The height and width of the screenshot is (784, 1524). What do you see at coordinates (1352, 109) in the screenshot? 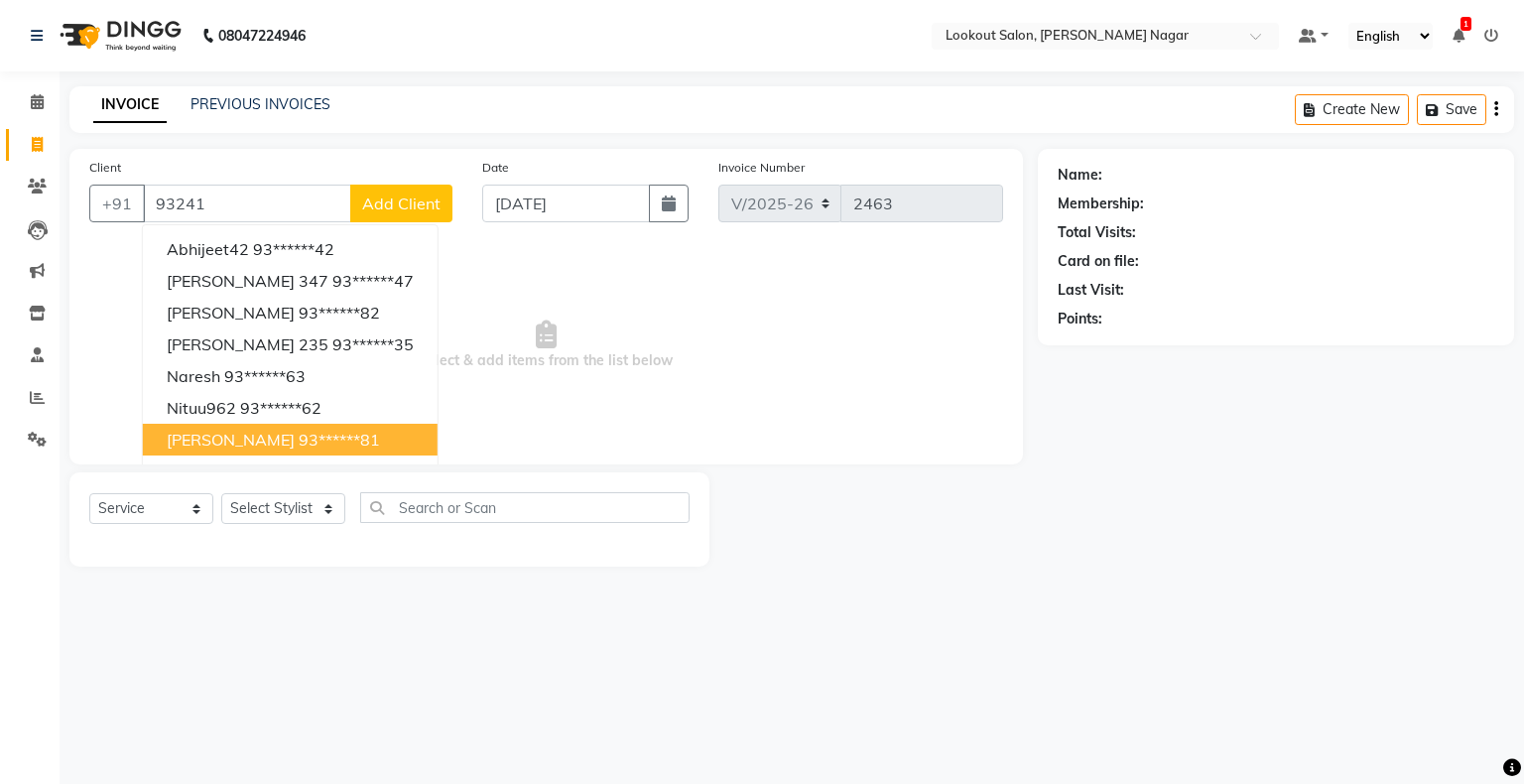
I see `button: Create New` at bounding box center [1352, 109].